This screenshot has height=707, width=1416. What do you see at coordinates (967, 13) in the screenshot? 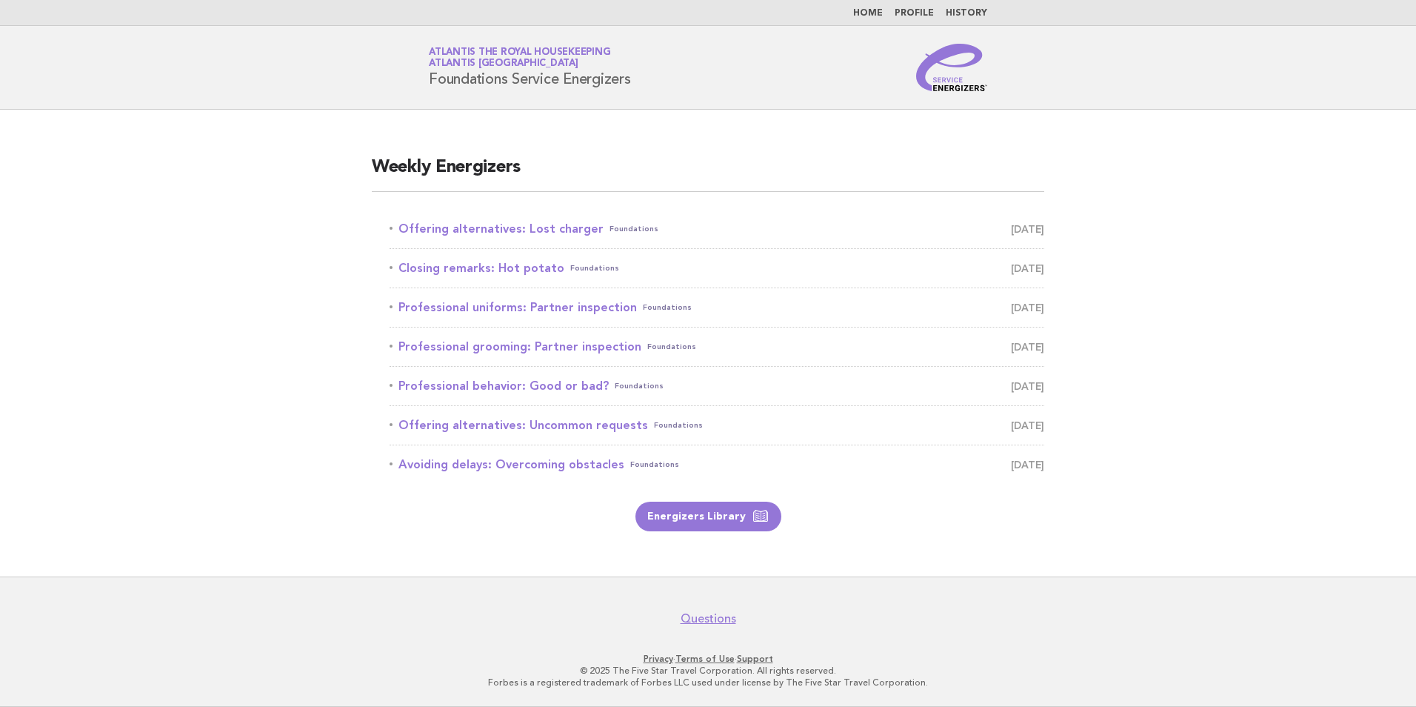
I see `a: History` at bounding box center [967, 13].